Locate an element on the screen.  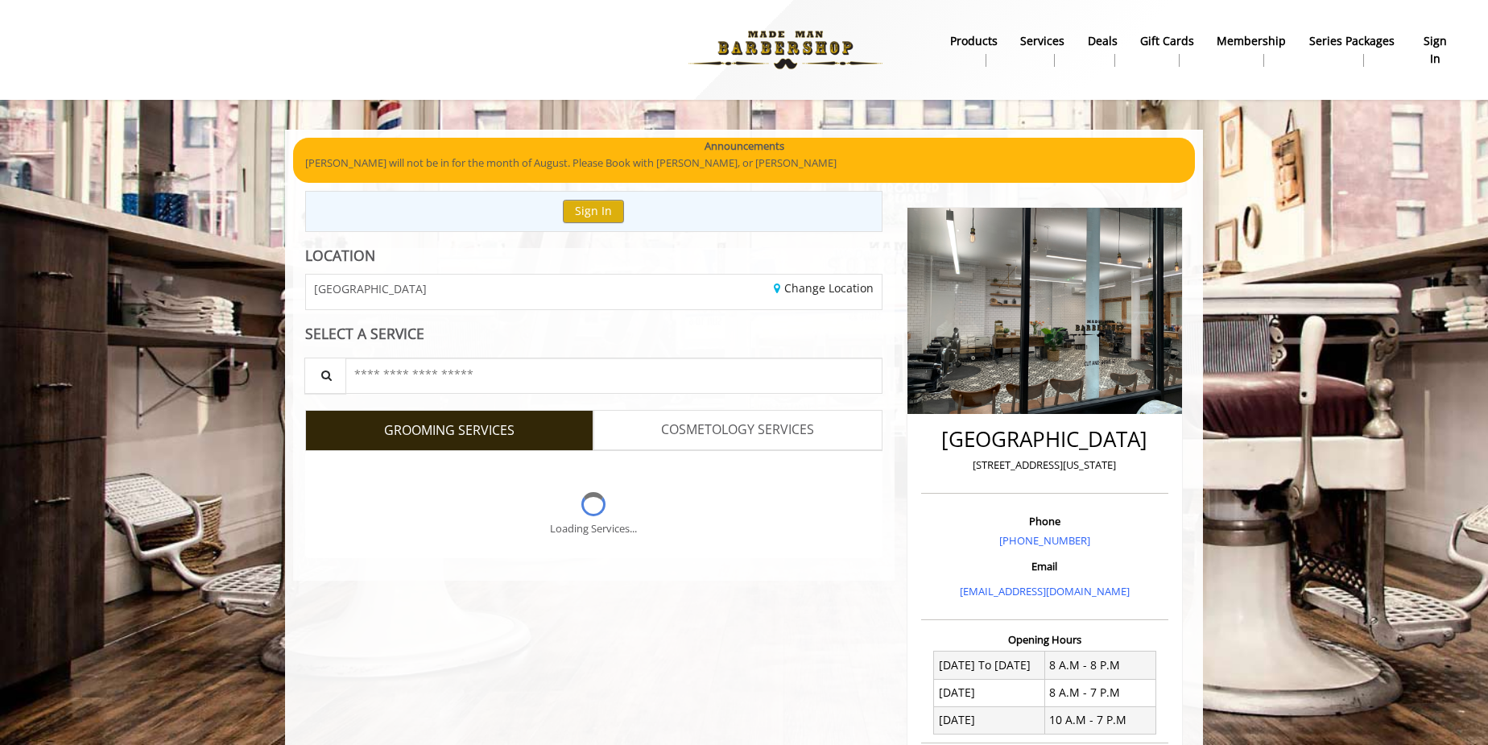
td: 10 A.M - 7 P.M is located at coordinates (1100, 720).